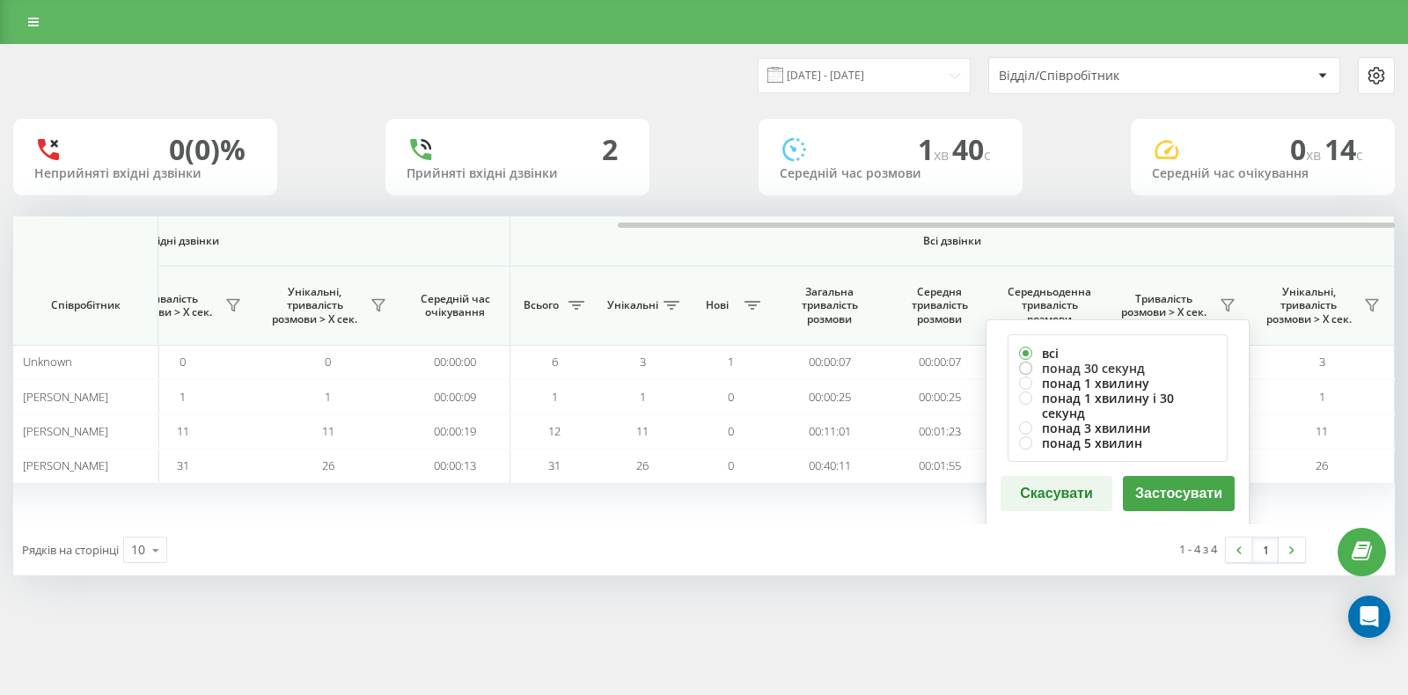 Image resolution: width=1408 pixels, height=695 pixels. What do you see at coordinates (1198, 549) in the screenshot?
I see `div: 1 - 4 з 4` at bounding box center [1198, 549].